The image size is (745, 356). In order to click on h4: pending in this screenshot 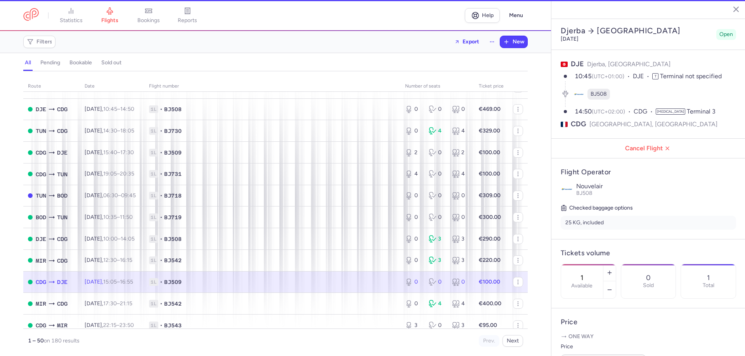, I will do `click(50, 63)`.